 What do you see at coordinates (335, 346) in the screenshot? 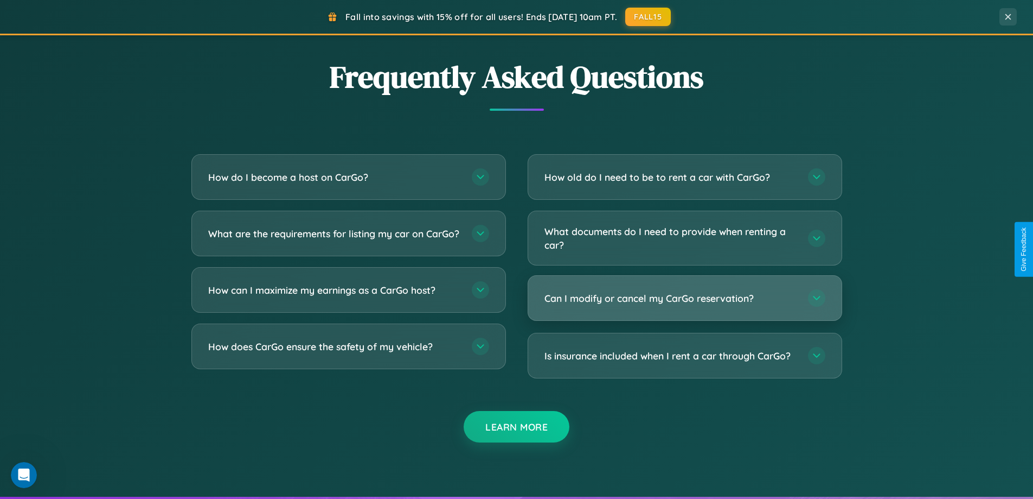
I see `h3: How does CarGo ensure the safety of my vehicle?` at bounding box center [335, 346].